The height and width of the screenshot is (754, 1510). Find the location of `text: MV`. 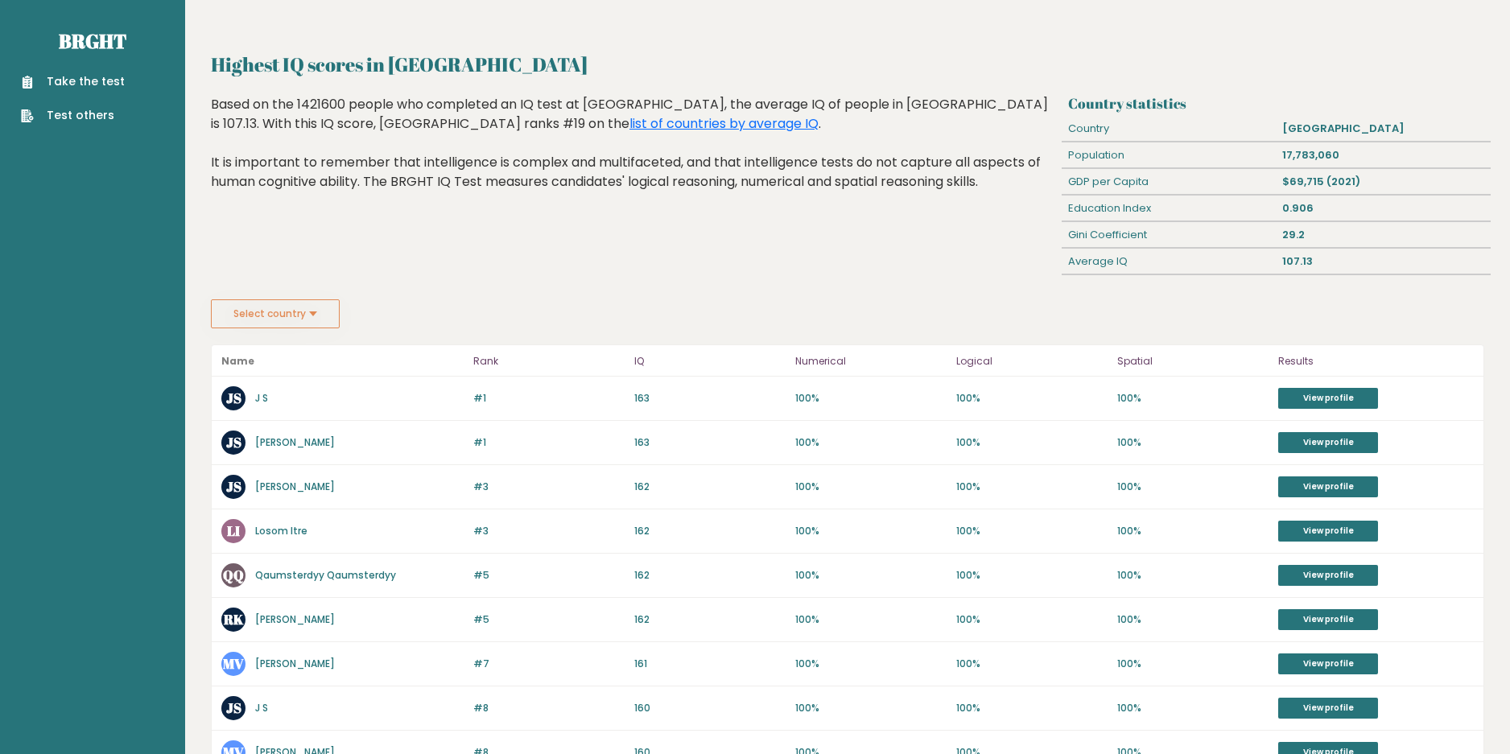

text: MV is located at coordinates (233, 663).